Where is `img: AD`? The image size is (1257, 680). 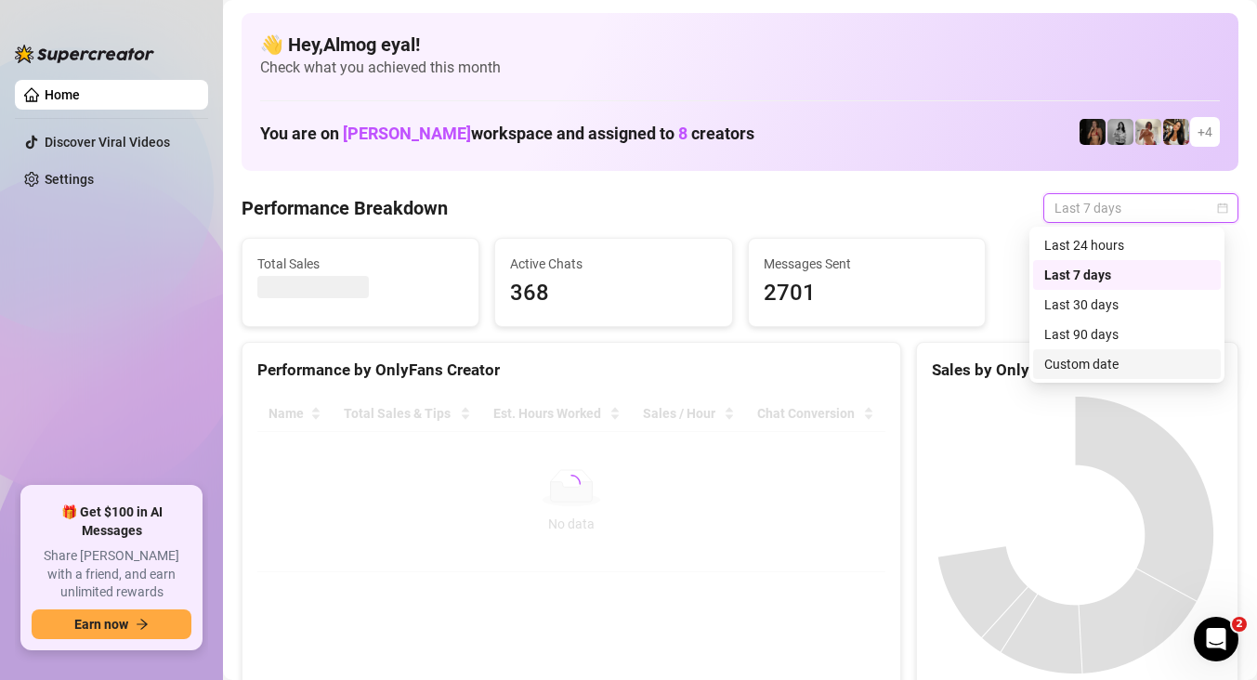 img: AD is located at coordinates (1177, 132).